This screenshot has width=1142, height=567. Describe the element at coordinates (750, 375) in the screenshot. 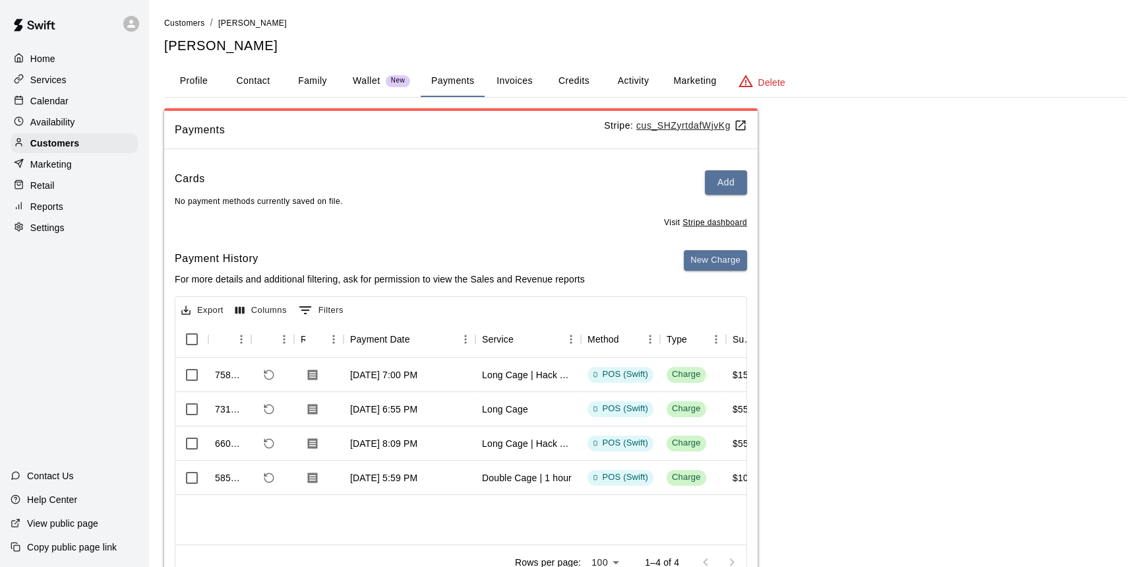

I see `div: $150.00` at that location.